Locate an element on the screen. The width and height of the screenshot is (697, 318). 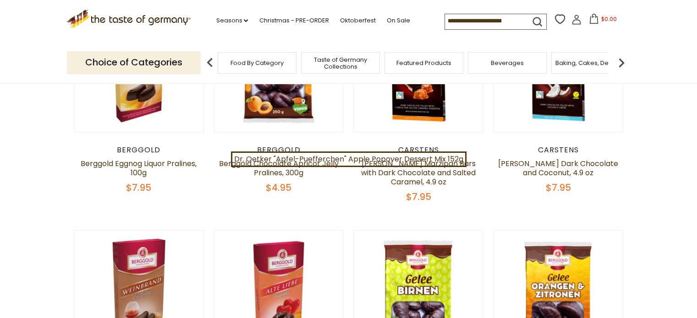
p: Choice of Categories is located at coordinates (134, 62).